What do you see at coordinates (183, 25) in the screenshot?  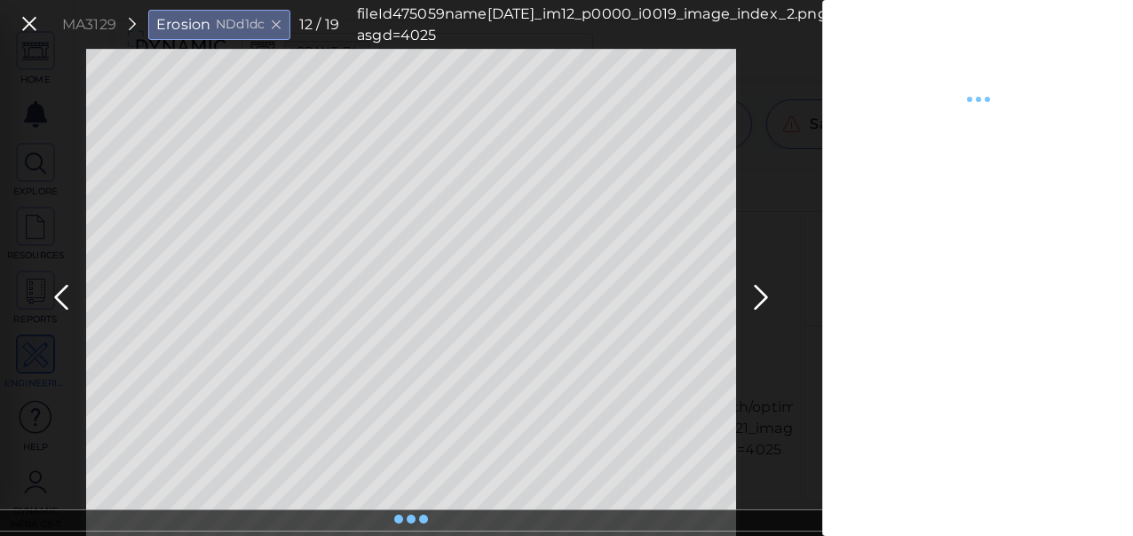 I see `span: Erosion` at bounding box center [183, 25].